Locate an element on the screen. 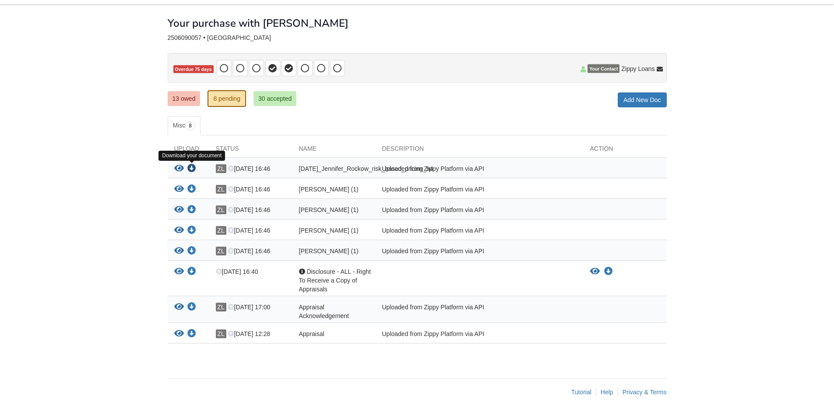  a: 13 owed is located at coordinates (184, 98).